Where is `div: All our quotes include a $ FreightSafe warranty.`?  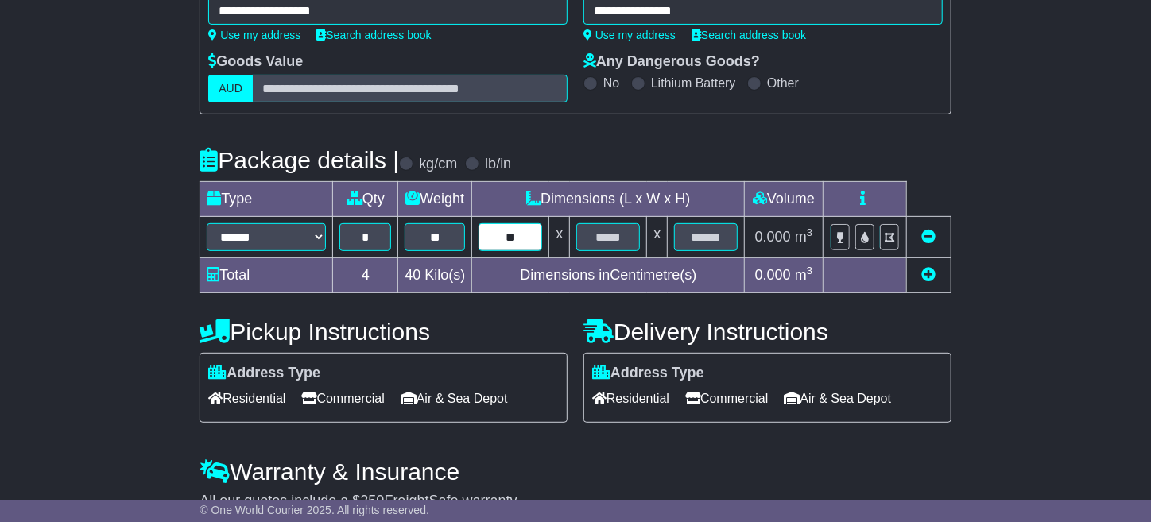 div: All our quotes include a $ FreightSafe warranty. is located at coordinates (575, 502).